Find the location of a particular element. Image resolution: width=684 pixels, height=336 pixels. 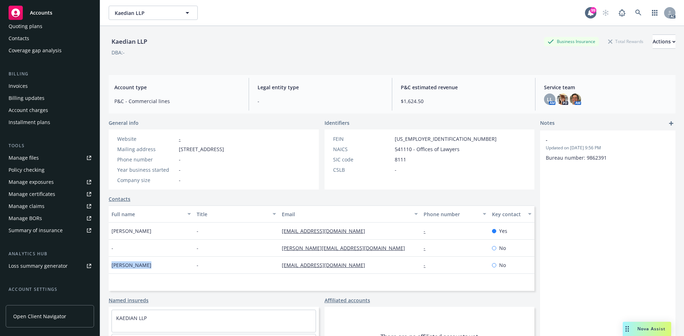

div: Quoting plans is located at coordinates (25, 26).